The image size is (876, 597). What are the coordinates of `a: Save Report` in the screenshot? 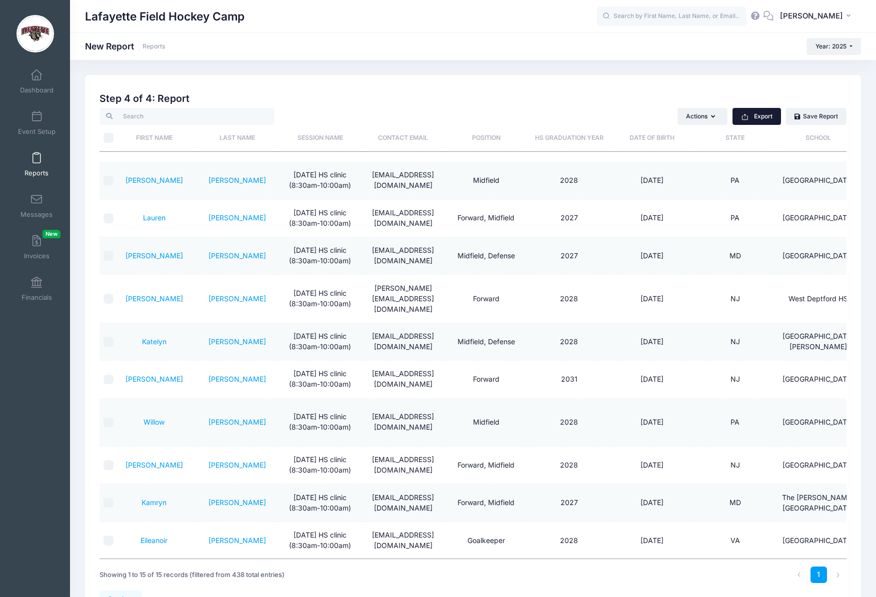 It's located at (816, 116).